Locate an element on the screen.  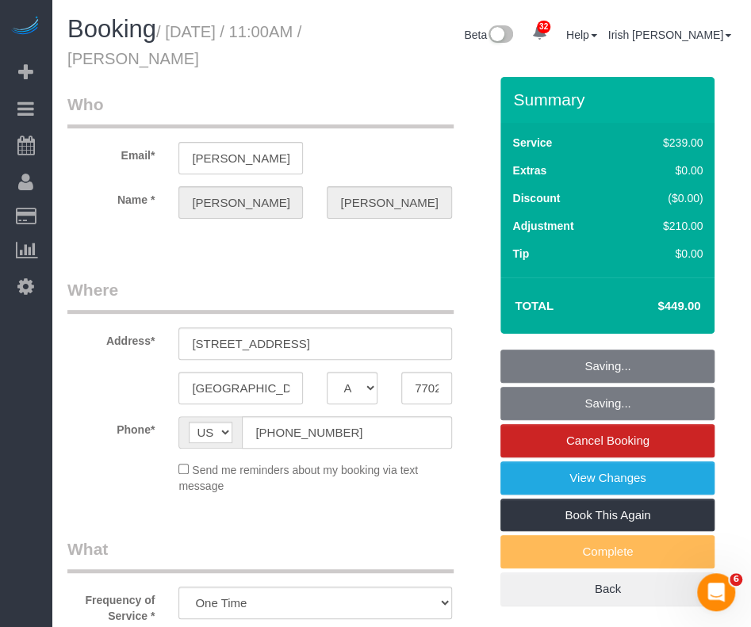
input: City* is located at coordinates (240, 388).